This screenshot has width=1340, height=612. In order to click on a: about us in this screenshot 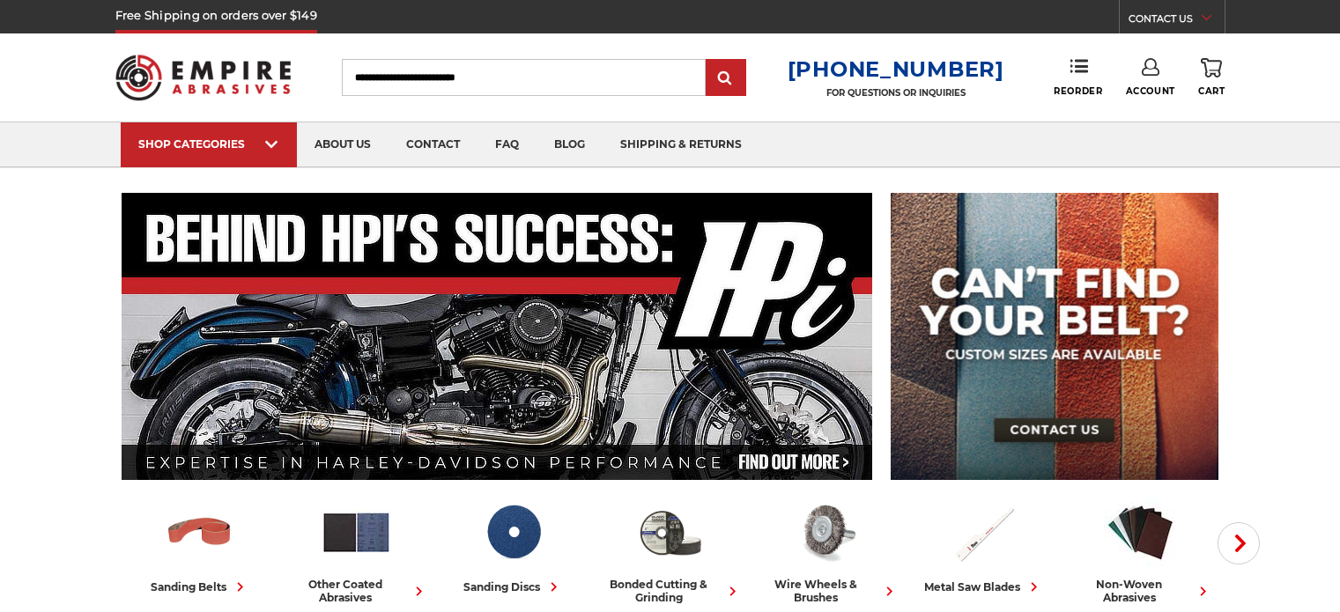, I will do `click(343, 145)`.